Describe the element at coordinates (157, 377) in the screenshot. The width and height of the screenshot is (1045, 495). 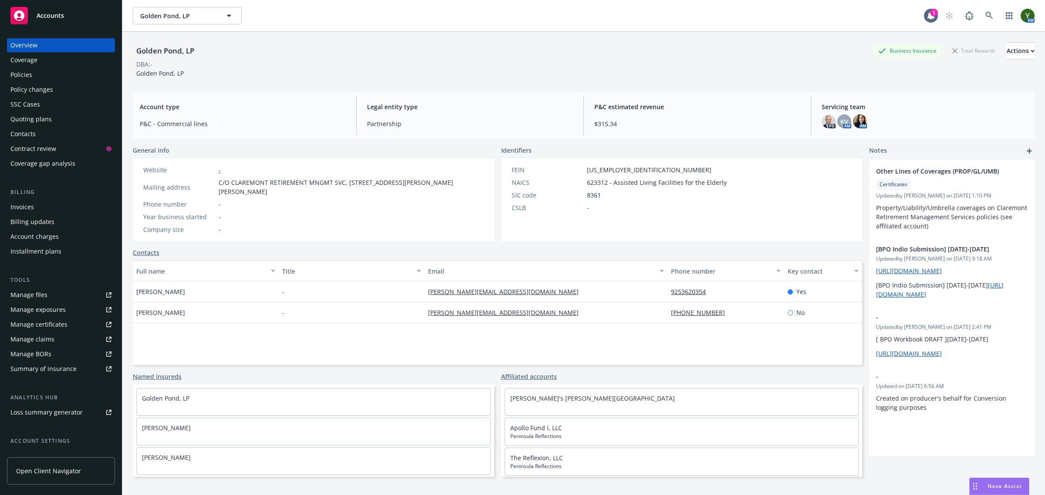
I see `a: Named insureds` at that location.